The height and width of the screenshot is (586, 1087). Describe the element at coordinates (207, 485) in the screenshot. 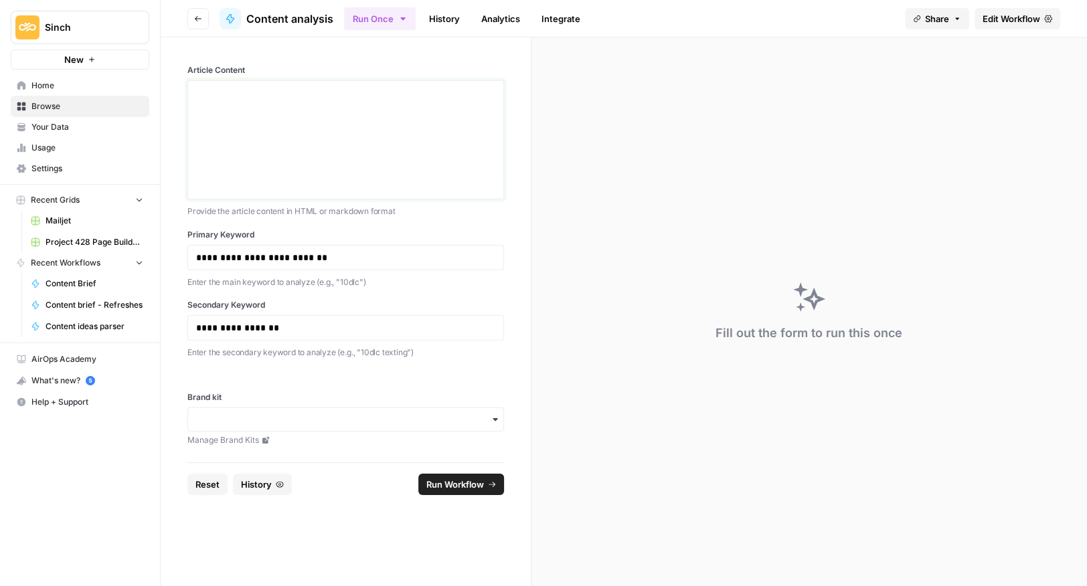

I see `span: Reset` at that location.